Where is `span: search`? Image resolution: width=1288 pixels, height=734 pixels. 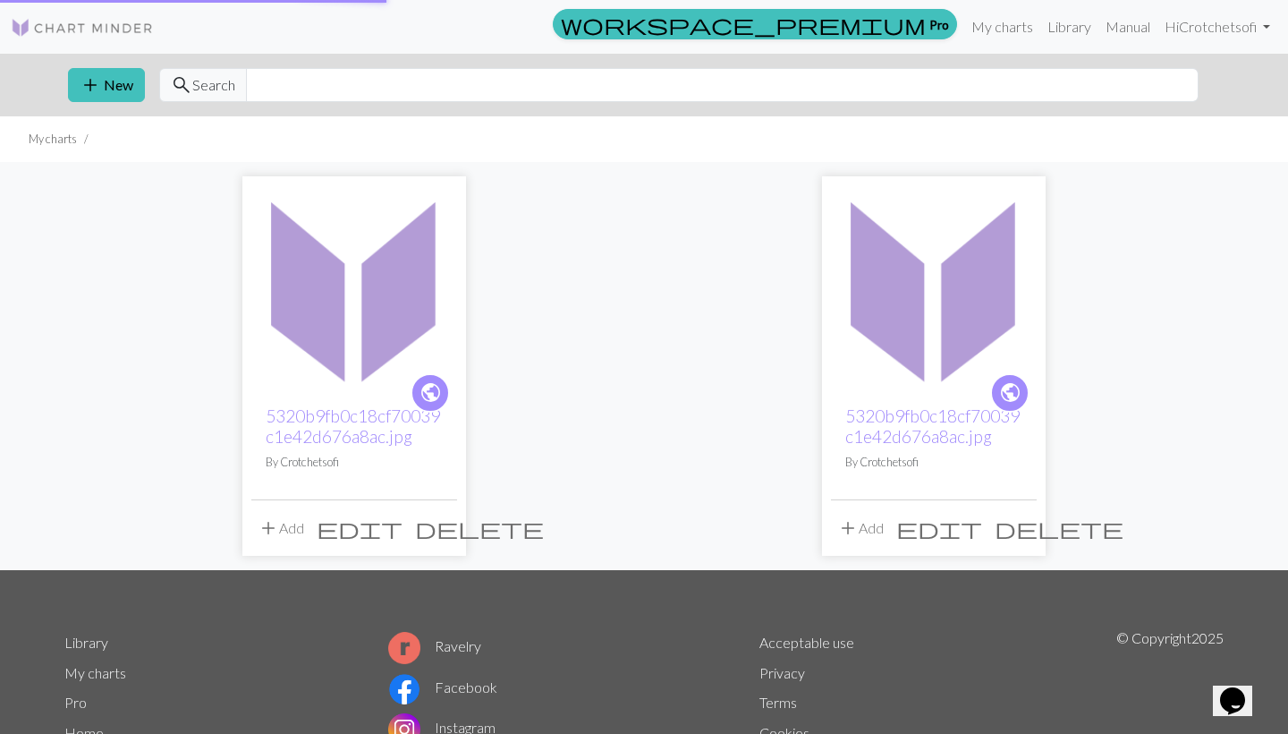 span: search is located at coordinates (182, 85).